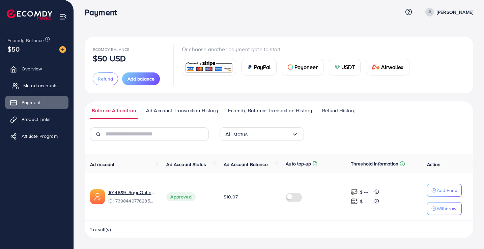  I want to click on button: Add Fund, so click(444, 190).